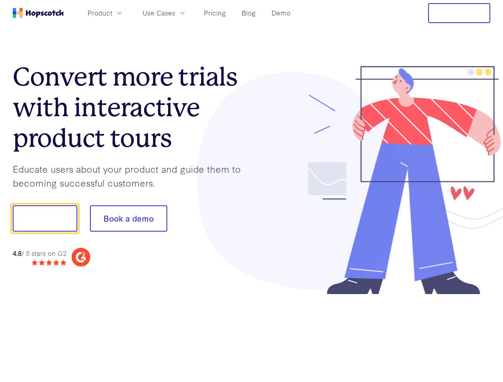  Describe the element at coordinates (459, 13) in the screenshot. I see `button: Free Trial` at that location.